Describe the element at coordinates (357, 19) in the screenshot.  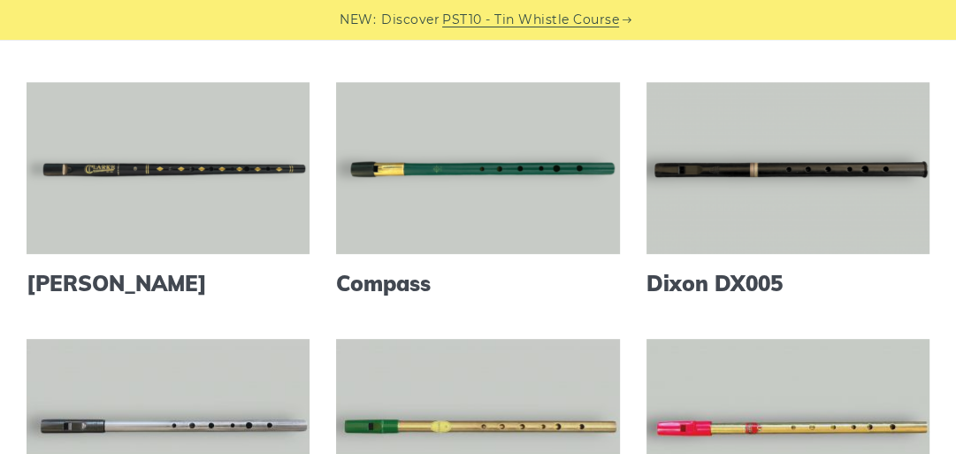
I see `span: NEW:` at that location.